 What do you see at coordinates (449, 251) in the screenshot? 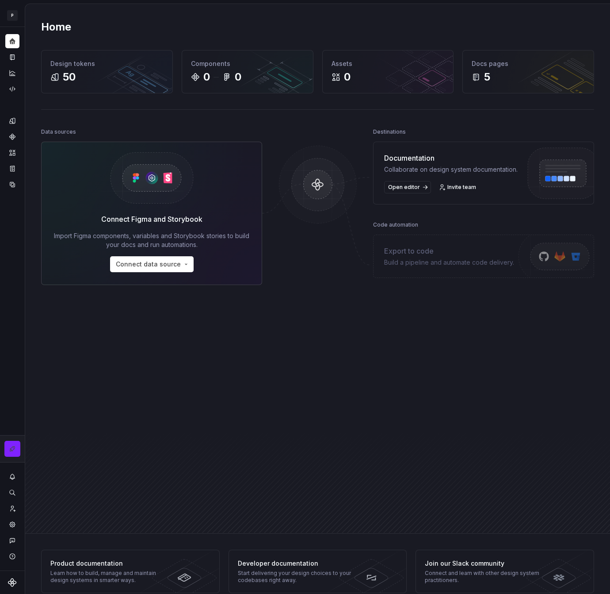
I see `div: Export to code` at bounding box center [449, 251].